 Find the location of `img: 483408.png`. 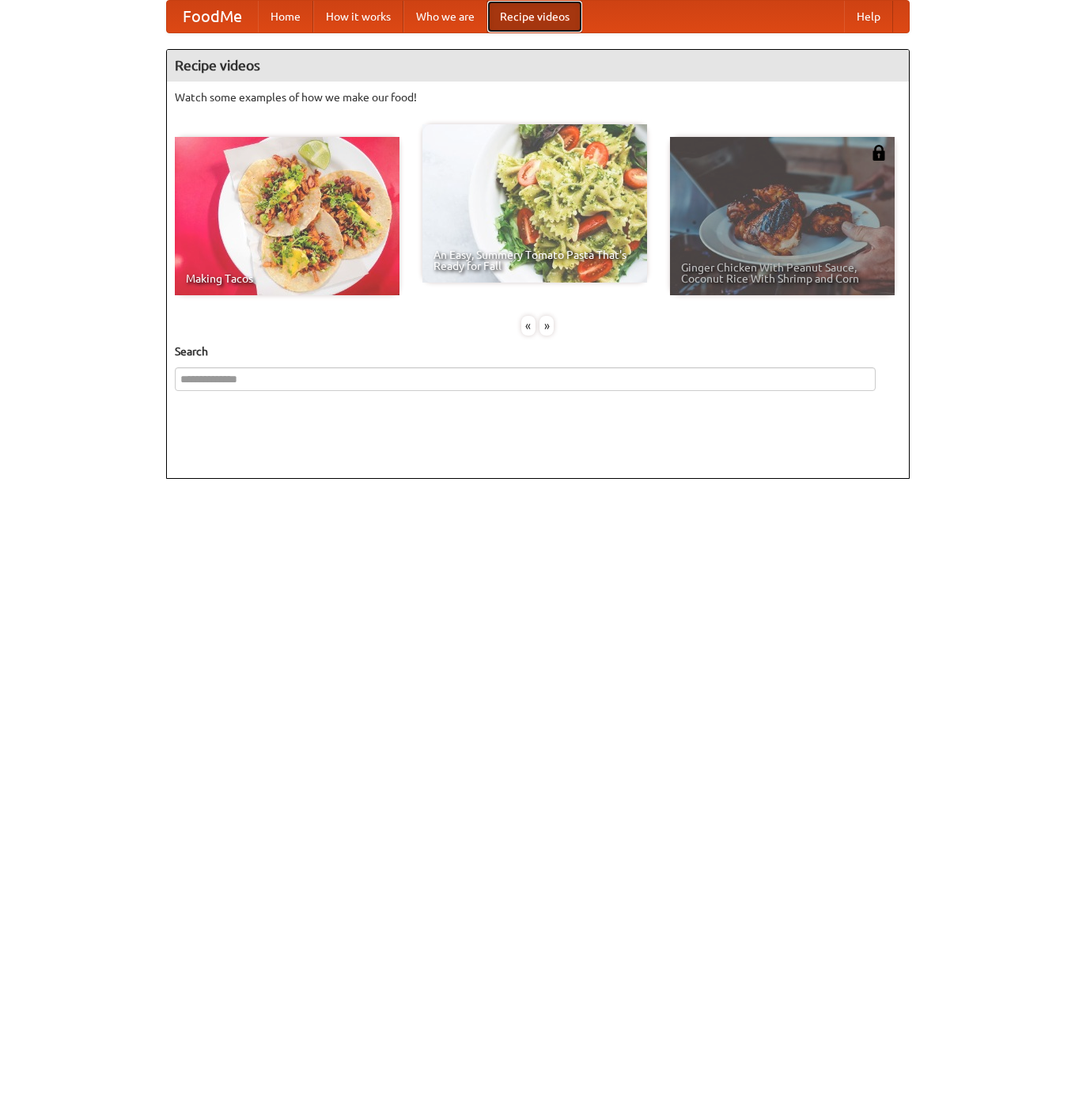

img: 483408.png is located at coordinates (879, 153).